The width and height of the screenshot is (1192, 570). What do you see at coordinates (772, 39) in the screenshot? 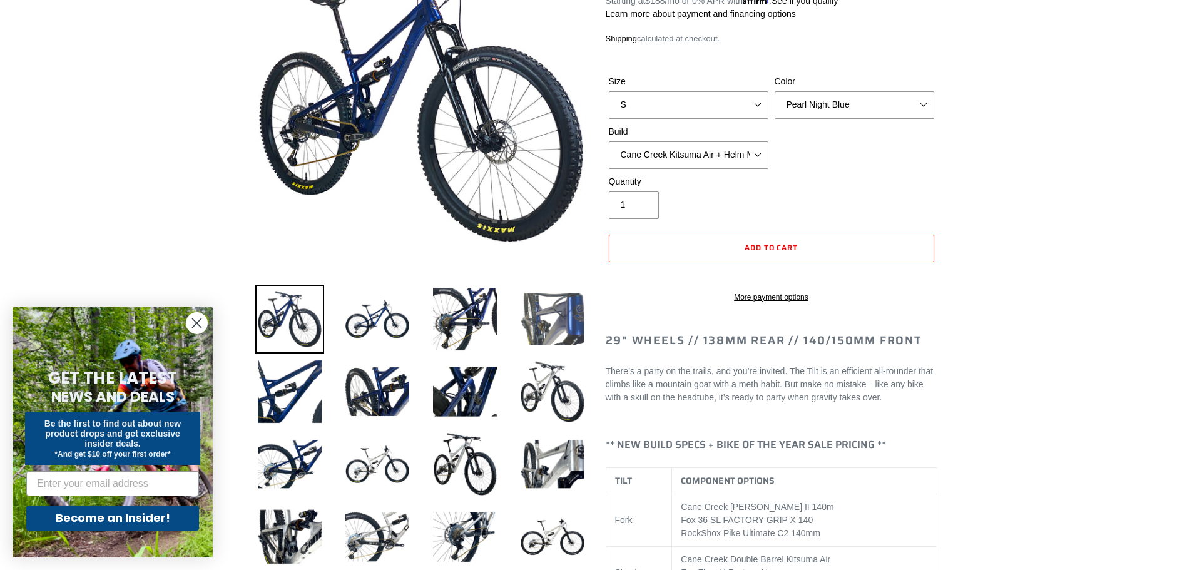
I see `div: calculated at checkout.` at bounding box center [772, 39].